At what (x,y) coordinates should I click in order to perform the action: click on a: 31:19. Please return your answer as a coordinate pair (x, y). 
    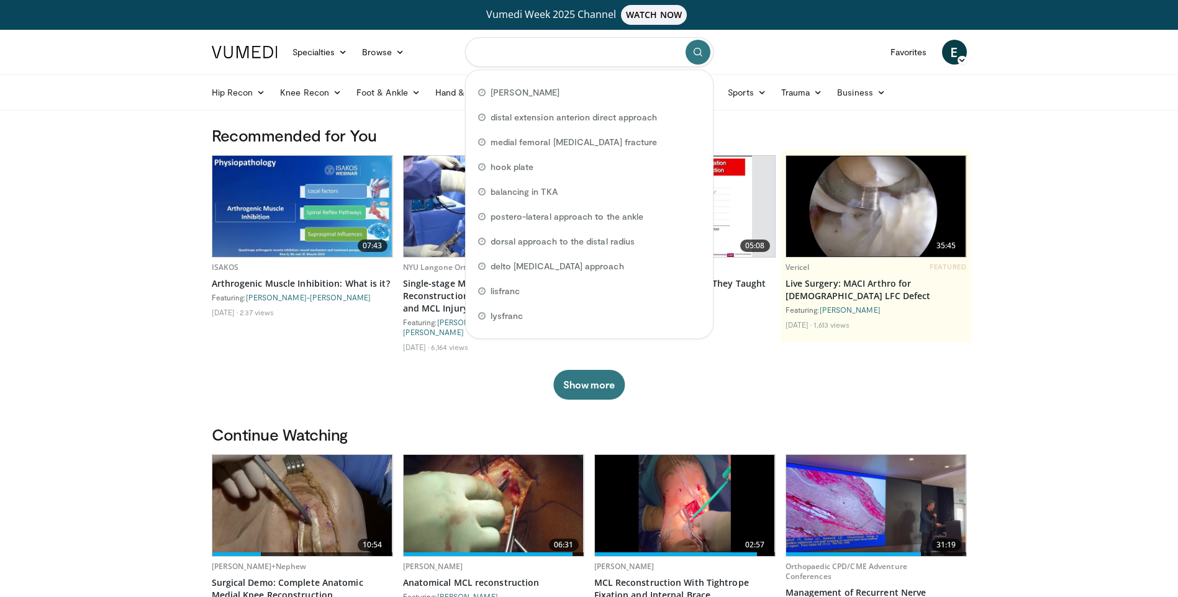
    Looking at the image, I should click on (876, 505).